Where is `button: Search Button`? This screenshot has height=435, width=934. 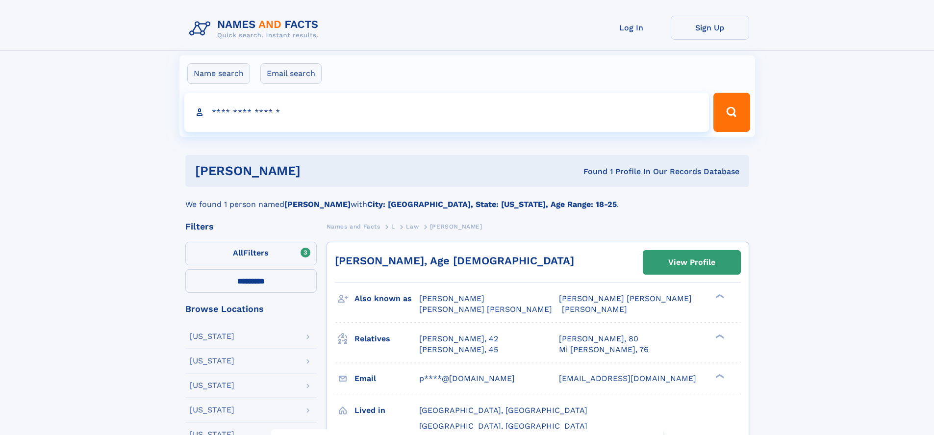
button: Search Button is located at coordinates (732, 112).